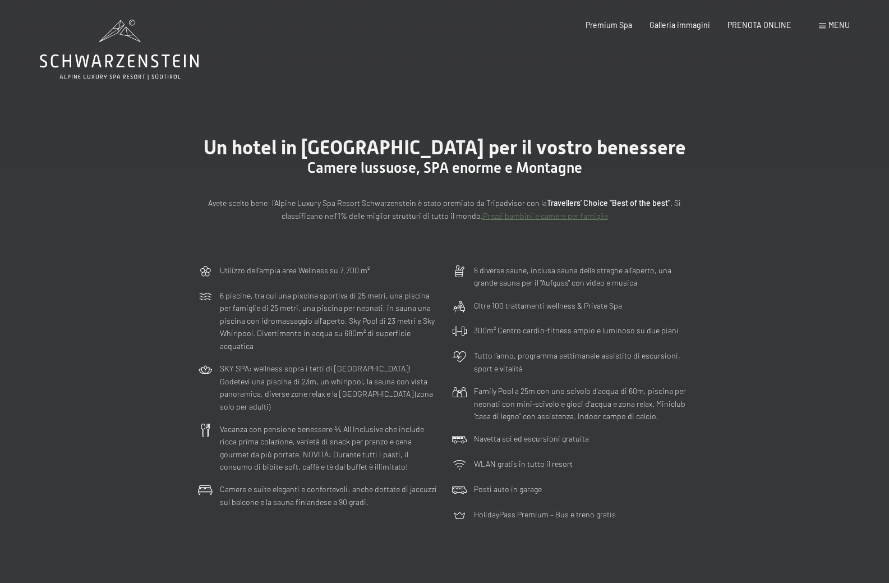  What do you see at coordinates (583, 362) in the screenshot?
I see `p: Tutto l’anno, programma settimanale assistito di escursioni, sport e vitalità` at bounding box center [583, 362].